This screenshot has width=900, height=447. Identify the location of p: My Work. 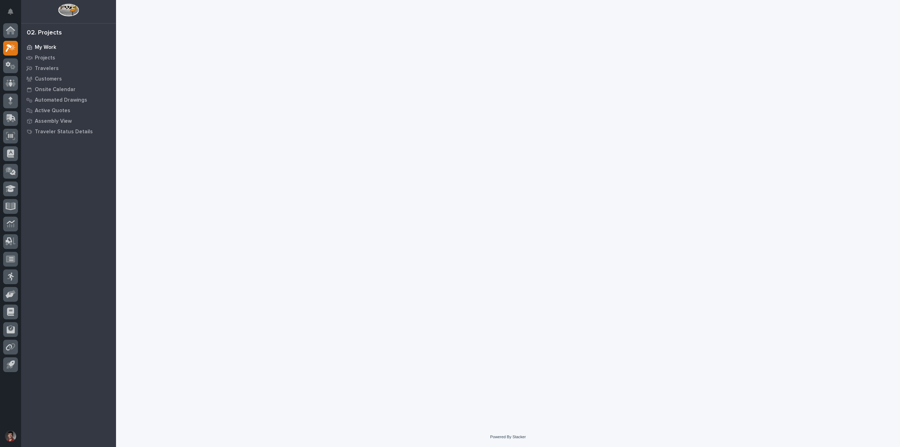
(45, 47).